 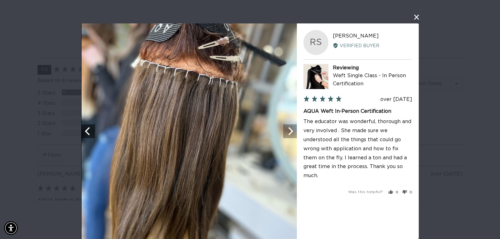 I want to click on img: Weft Single Class - In Person Certification, so click(x=316, y=77).